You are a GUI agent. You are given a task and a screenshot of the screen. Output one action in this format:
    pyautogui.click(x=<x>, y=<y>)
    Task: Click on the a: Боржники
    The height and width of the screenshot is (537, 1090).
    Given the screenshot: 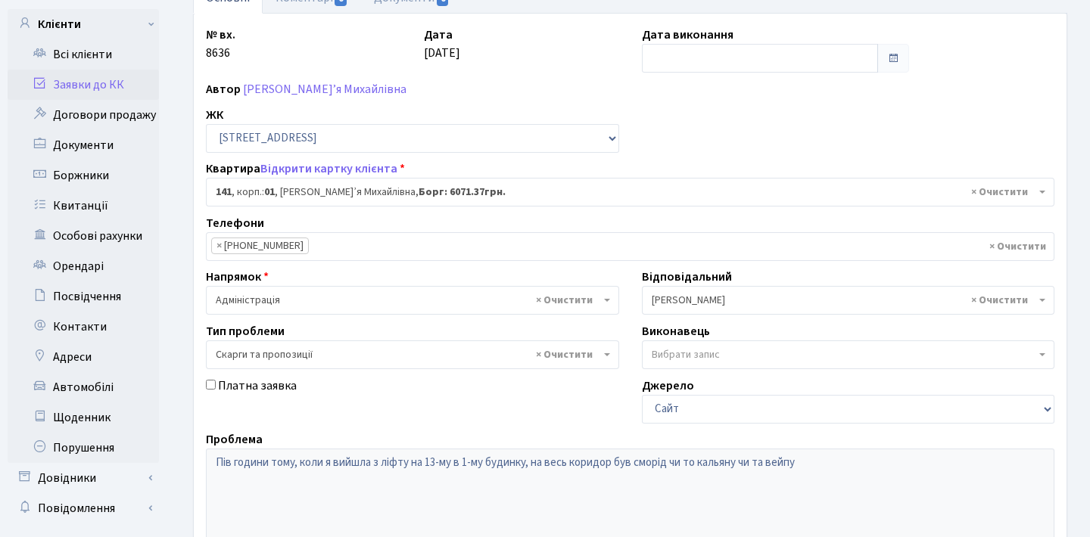 What is the action you would take?
    pyautogui.click(x=83, y=176)
    